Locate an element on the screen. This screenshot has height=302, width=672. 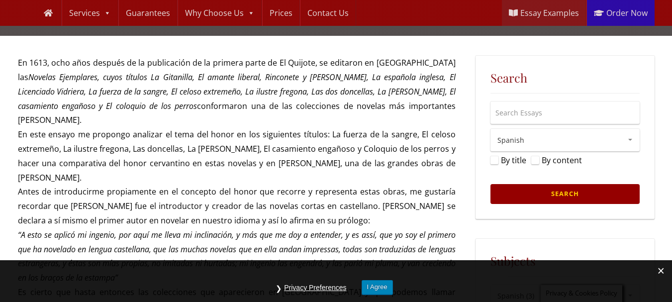
input: Search is located at coordinates (565, 194).